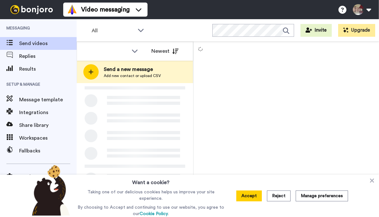  Describe the element at coordinates (48, 151) in the screenshot. I see `span: Fallbacks` at that location.